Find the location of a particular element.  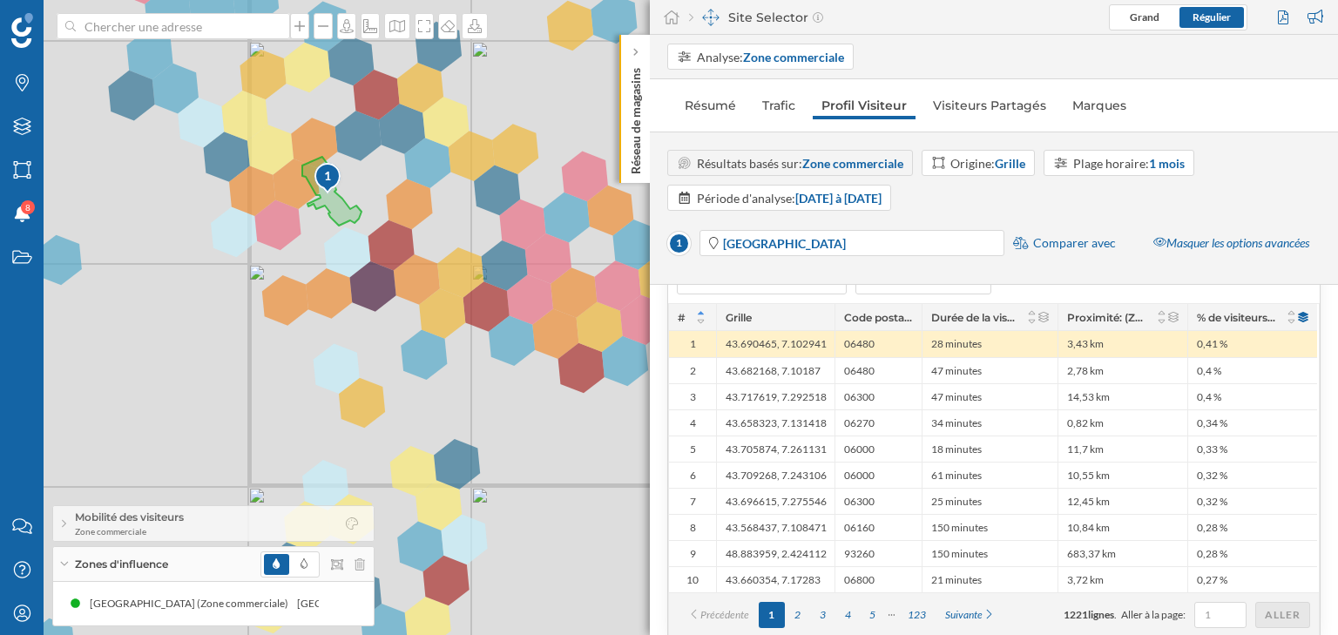

strong: 1 mois is located at coordinates (1166, 163).